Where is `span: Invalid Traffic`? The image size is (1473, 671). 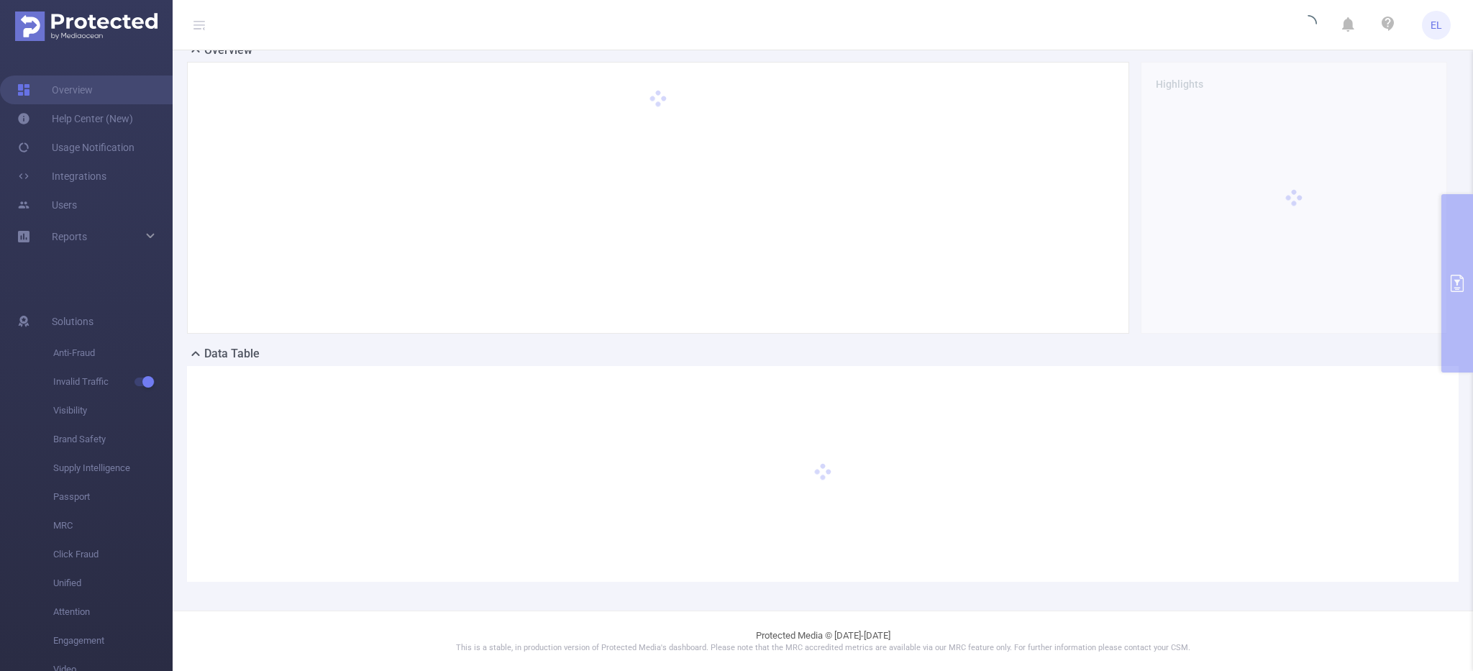 span: Invalid Traffic is located at coordinates (113, 382).